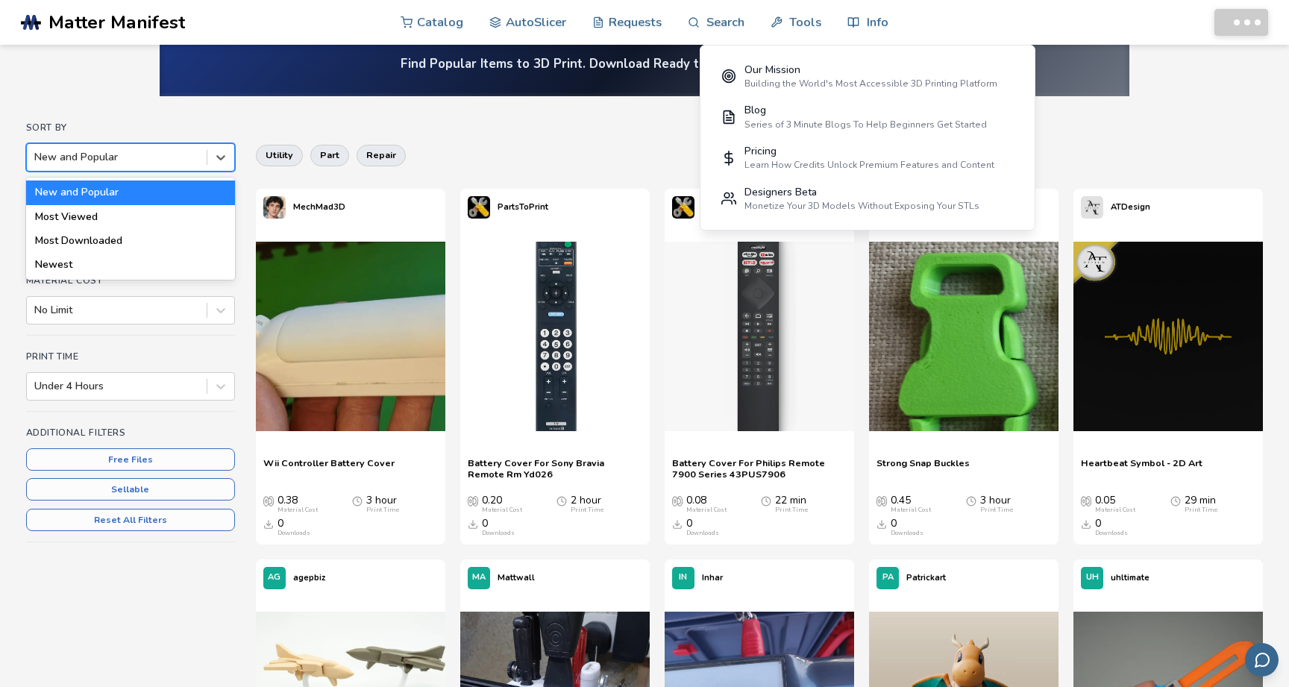 This screenshot has height=687, width=1289. What do you see at coordinates (381, 155) in the screenshot?
I see `button: repair` at bounding box center [381, 155].